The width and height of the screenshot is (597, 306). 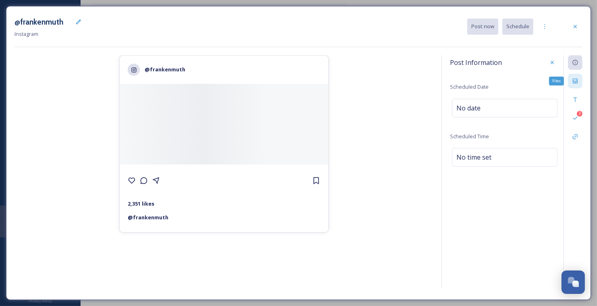 What do you see at coordinates (469, 136) in the screenshot?
I see `span: Scheduled Time` at bounding box center [469, 136].